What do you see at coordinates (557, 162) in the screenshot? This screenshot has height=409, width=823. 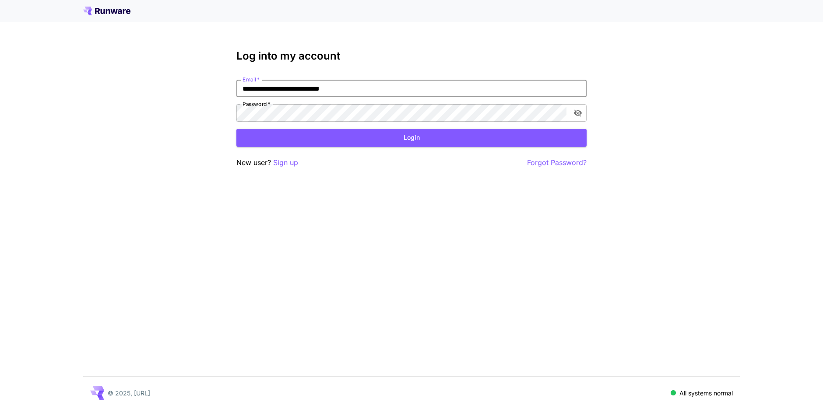 I see `button: Forgot Password?` at bounding box center [557, 162].